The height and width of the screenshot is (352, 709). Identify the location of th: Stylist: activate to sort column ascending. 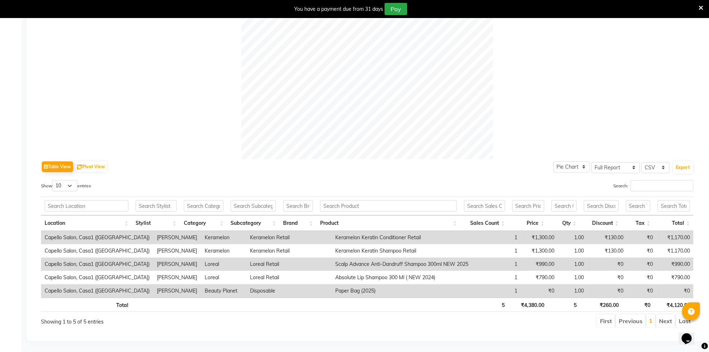
(156, 223).